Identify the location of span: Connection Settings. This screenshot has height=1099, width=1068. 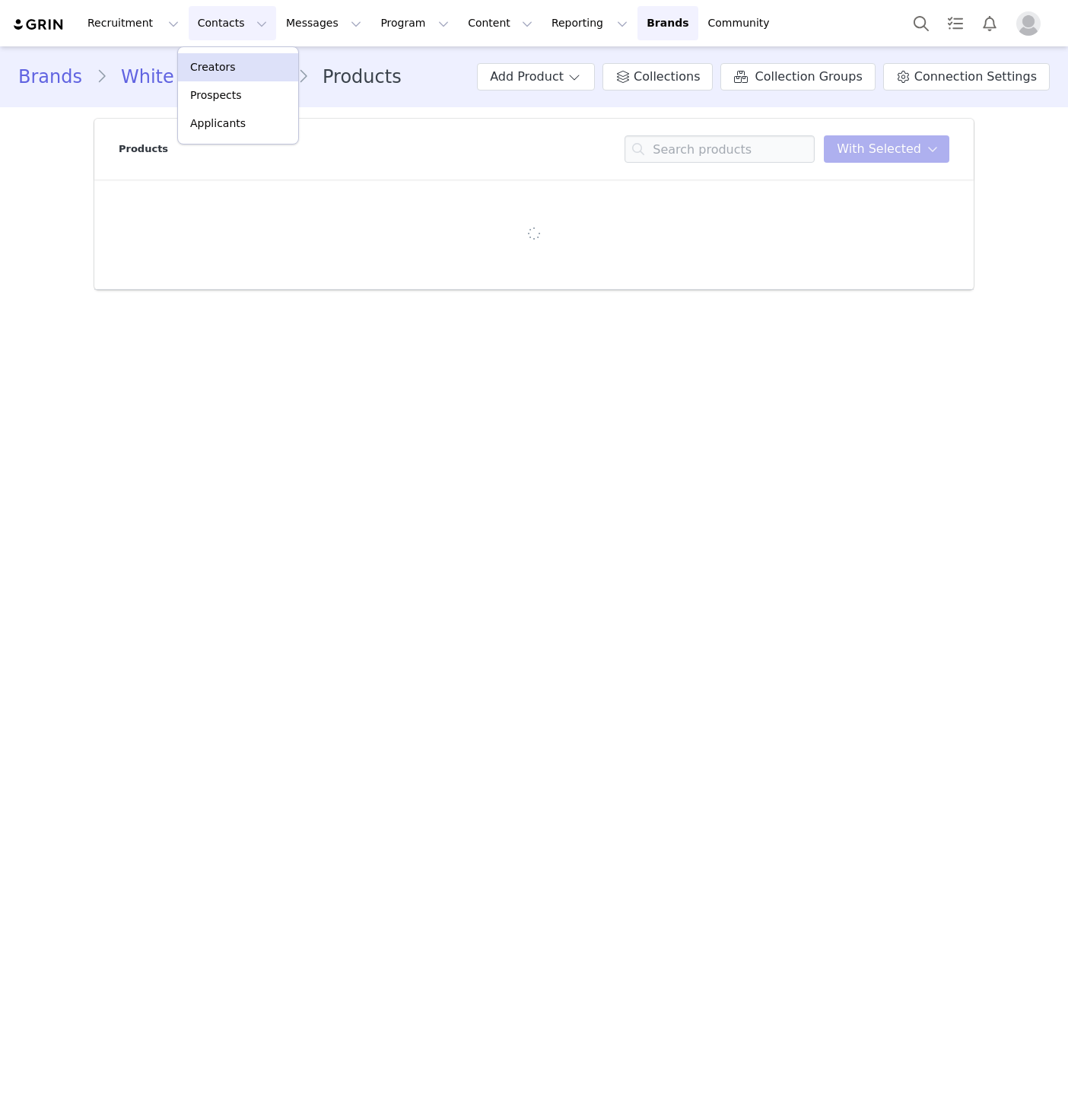
(975, 77).